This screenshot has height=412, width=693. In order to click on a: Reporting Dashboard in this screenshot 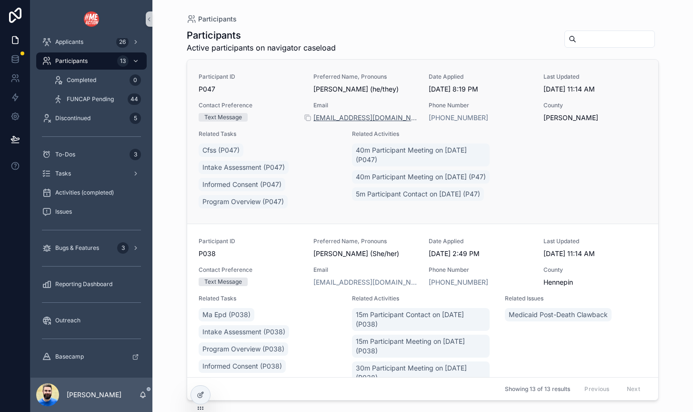, I will do `click(91, 284)`.